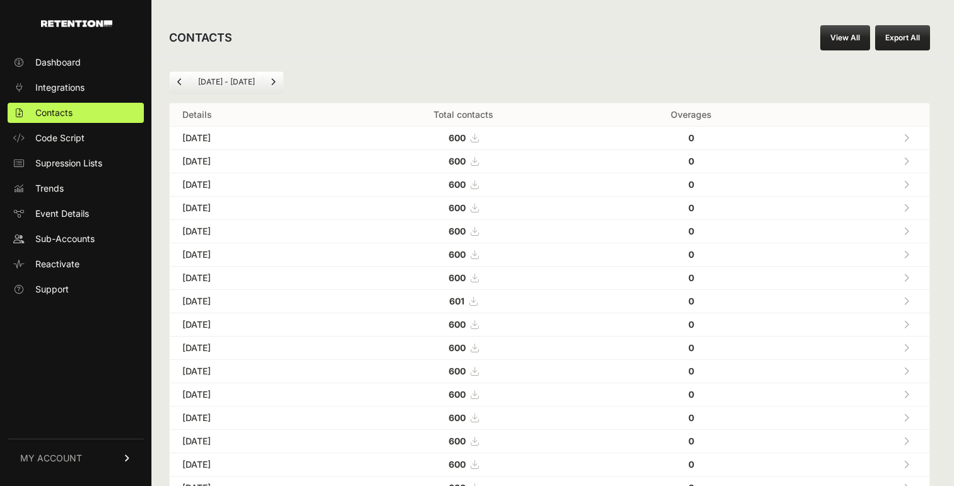  Describe the element at coordinates (60, 138) in the screenshot. I see `span: Code Script` at that location.